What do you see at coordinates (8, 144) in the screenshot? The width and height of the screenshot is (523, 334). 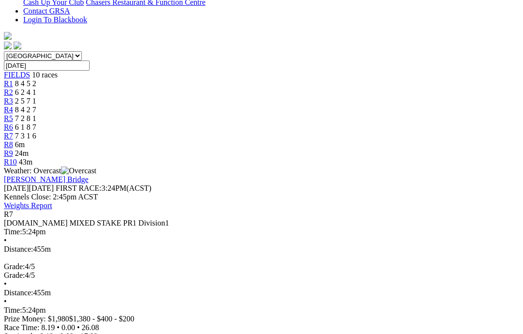 I see `a: R8` at bounding box center [8, 144].